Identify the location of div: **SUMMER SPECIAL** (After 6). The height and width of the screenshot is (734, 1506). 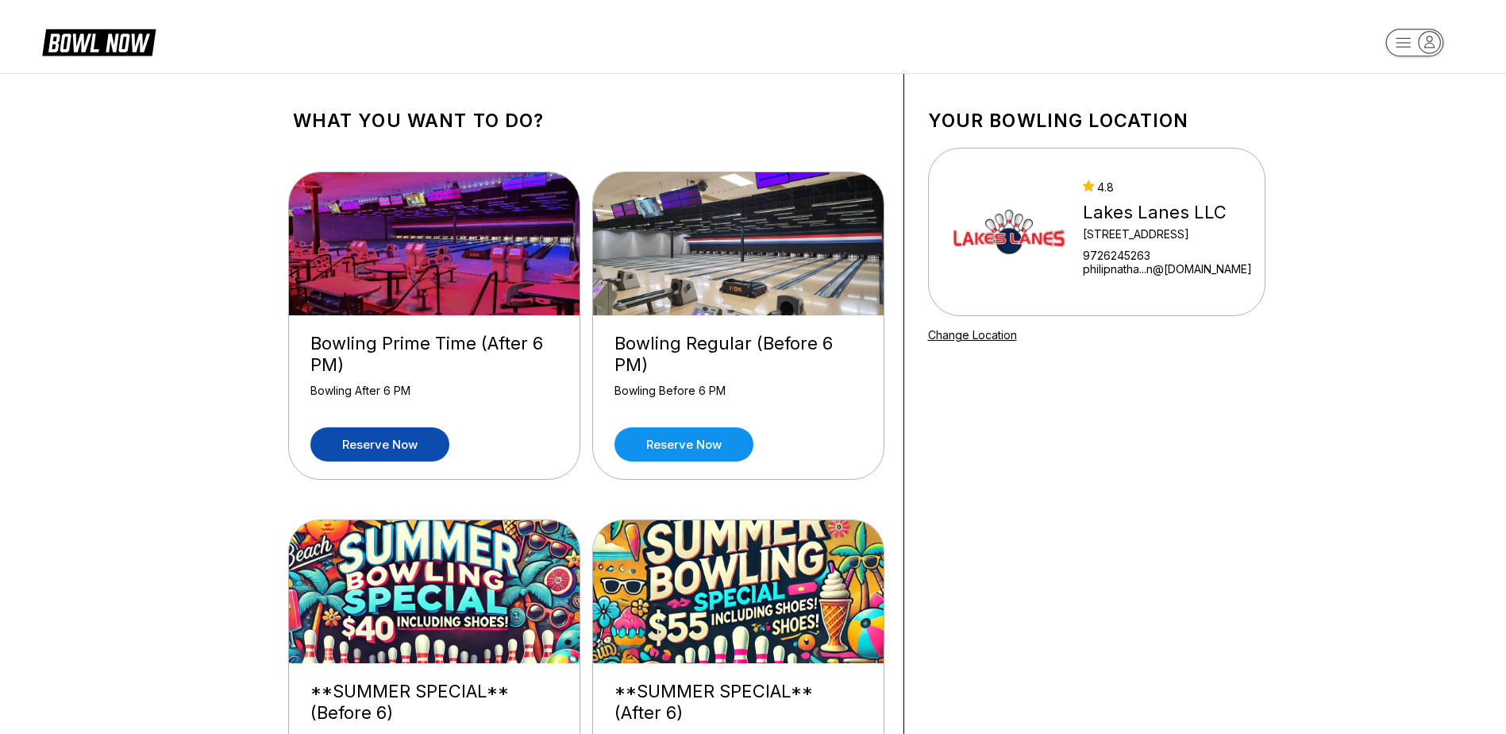
(738, 702).